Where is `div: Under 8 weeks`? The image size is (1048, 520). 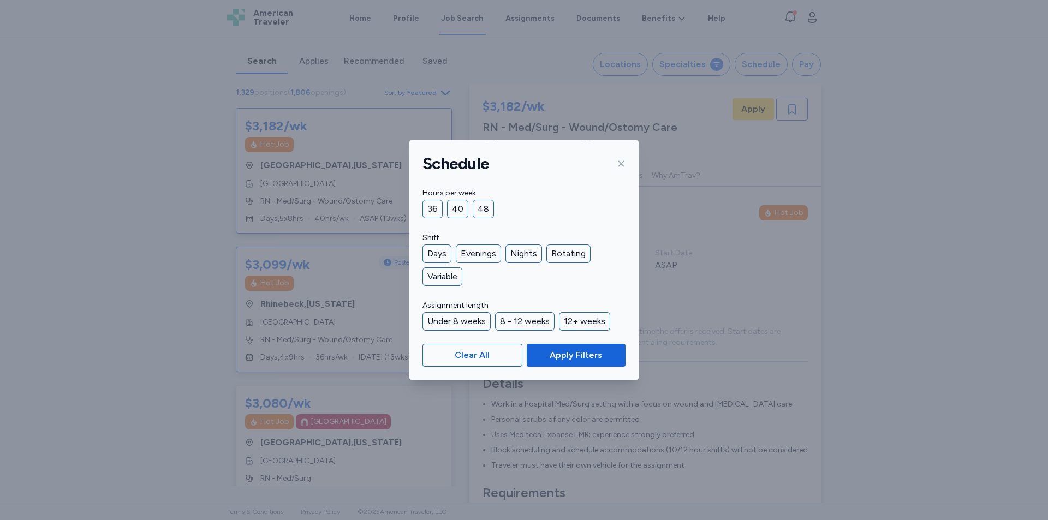
div: Under 8 weeks is located at coordinates (456, 321).